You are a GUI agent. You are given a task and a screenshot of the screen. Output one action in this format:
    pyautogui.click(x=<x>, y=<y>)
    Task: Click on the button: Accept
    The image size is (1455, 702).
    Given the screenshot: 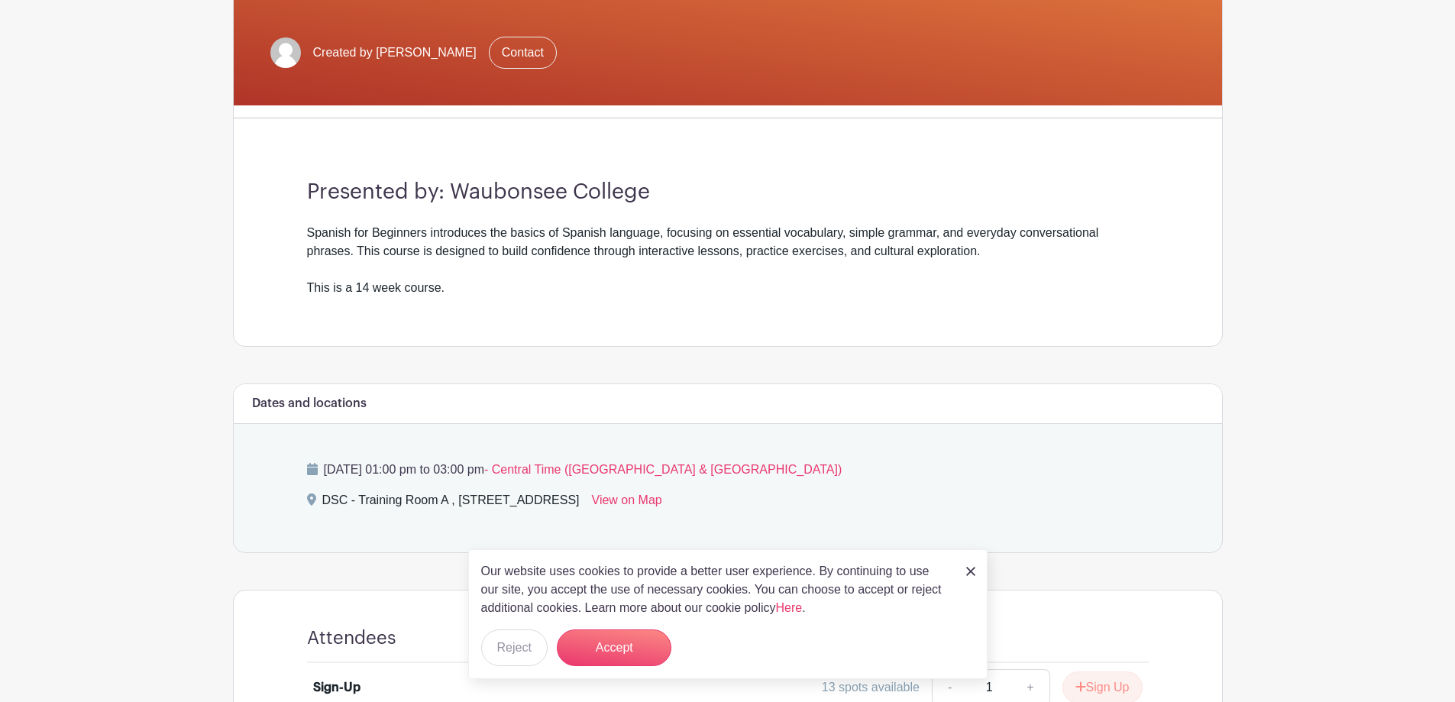 What is the action you would take?
    pyautogui.click(x=614, y=648)
    